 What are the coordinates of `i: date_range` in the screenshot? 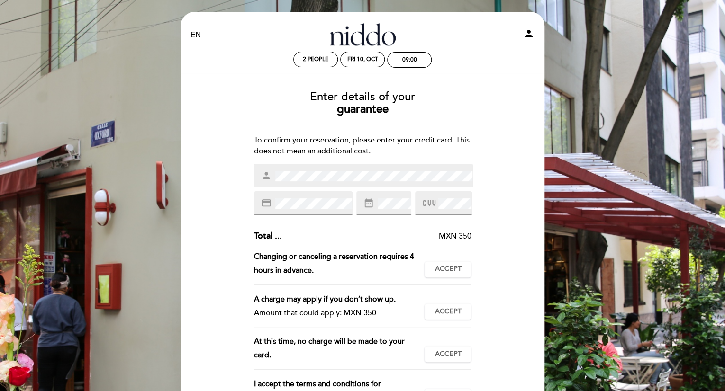 It's located at (368, 203).